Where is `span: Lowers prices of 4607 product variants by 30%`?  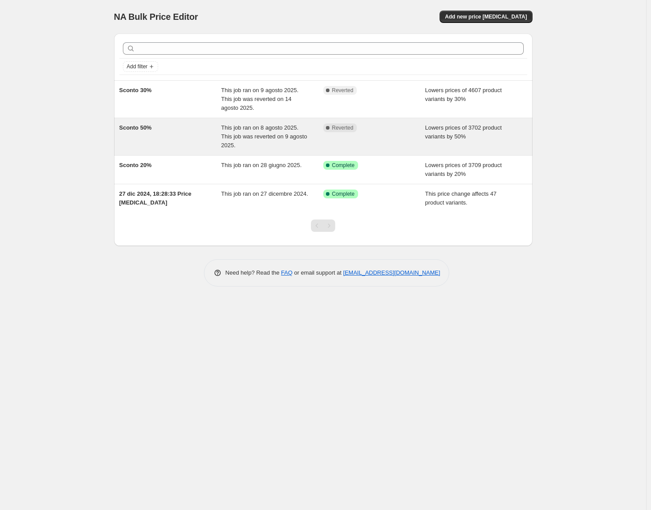 span: Lowers prices of 4607 product variants by 30% is located at coordinates (464, 94).